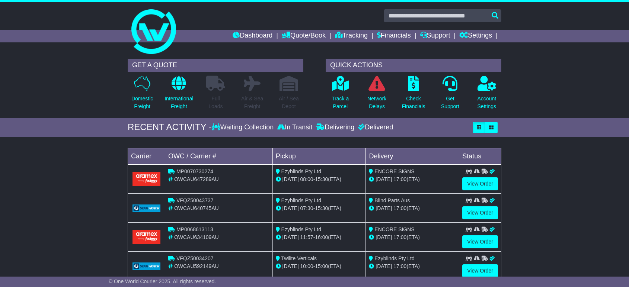  What do you see at coordinates (306, 237) in the screenshot?
I see `span: 11:57` at bounding box center [306, 237].